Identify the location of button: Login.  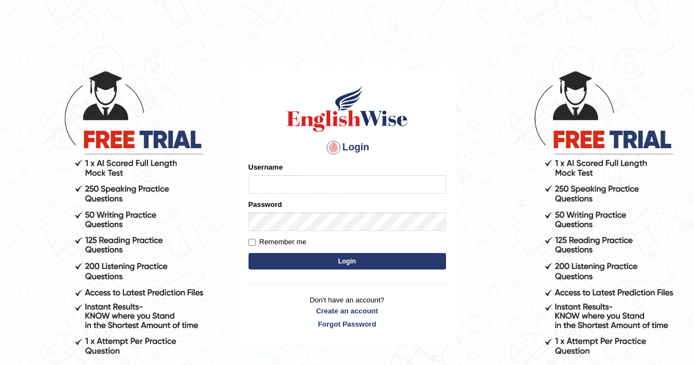
(347, 261).